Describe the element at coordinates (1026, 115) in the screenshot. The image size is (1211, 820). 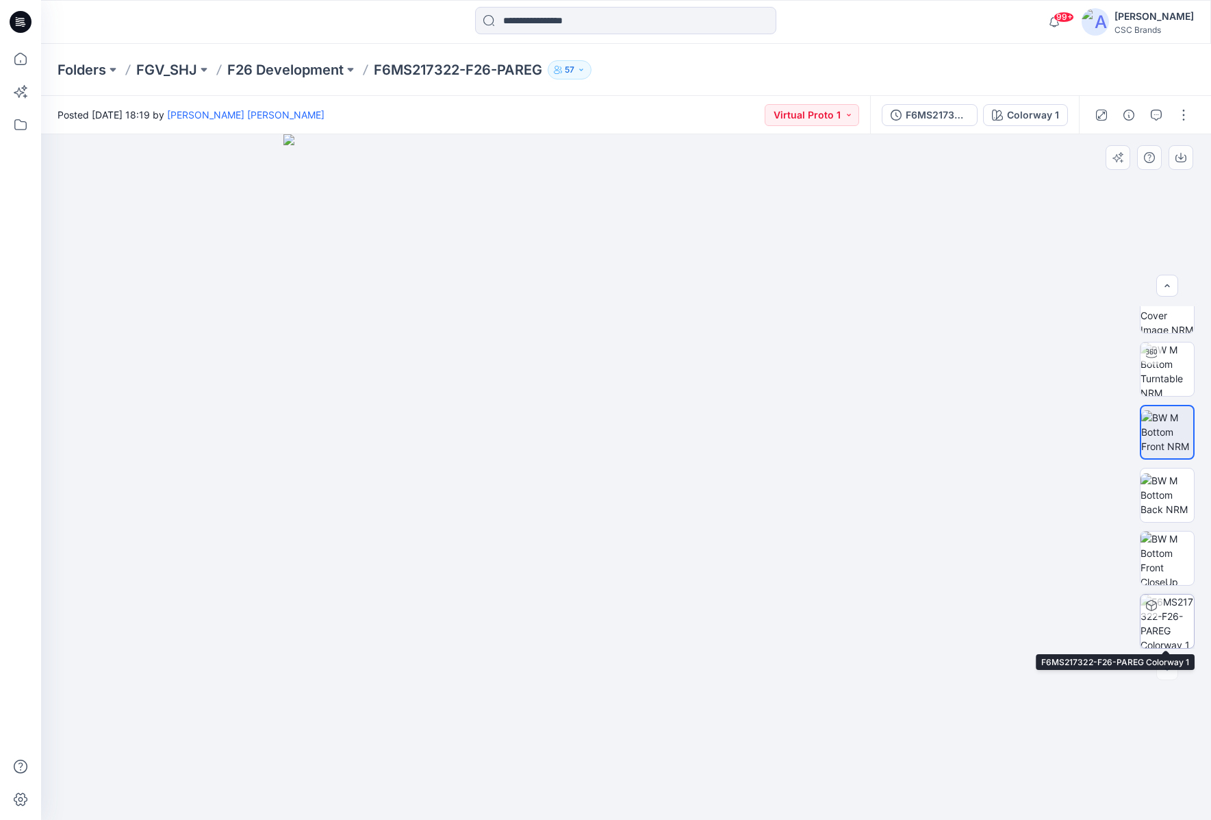
I see `button: Colorway 1` at that location.